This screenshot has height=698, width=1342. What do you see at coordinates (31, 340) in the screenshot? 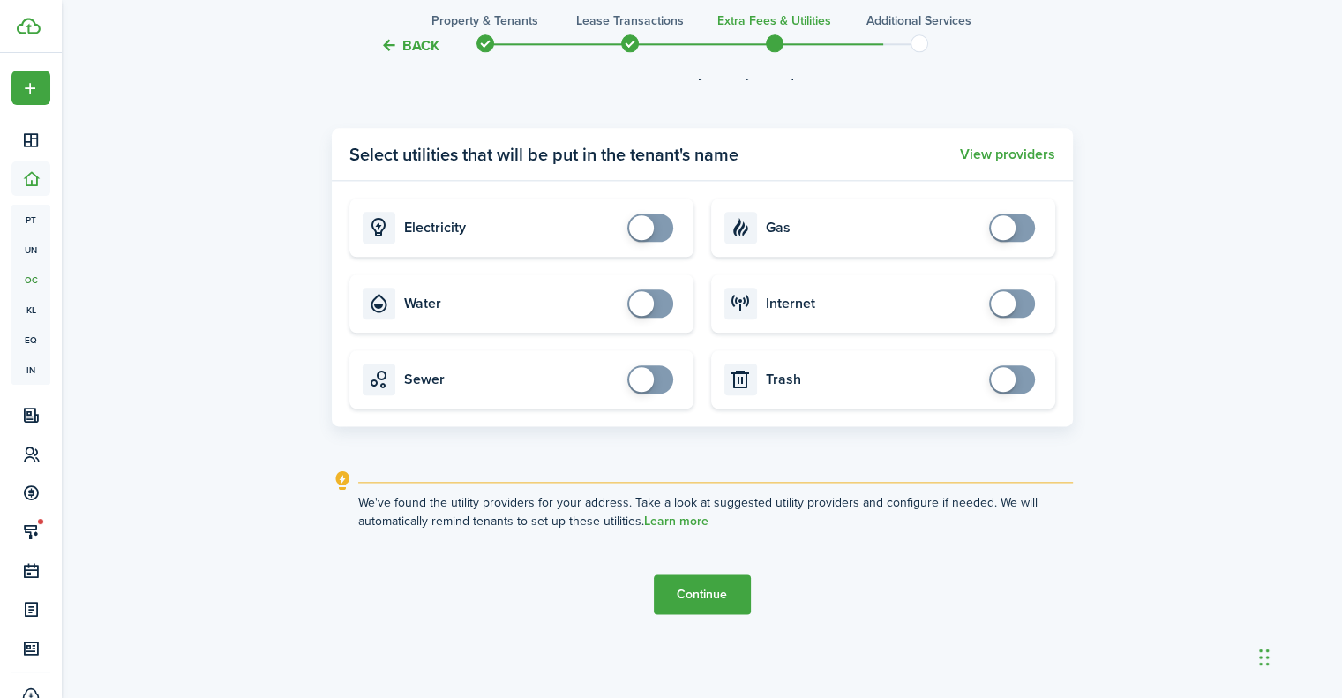
I see `span: eq` at bounding box center [31, 340].